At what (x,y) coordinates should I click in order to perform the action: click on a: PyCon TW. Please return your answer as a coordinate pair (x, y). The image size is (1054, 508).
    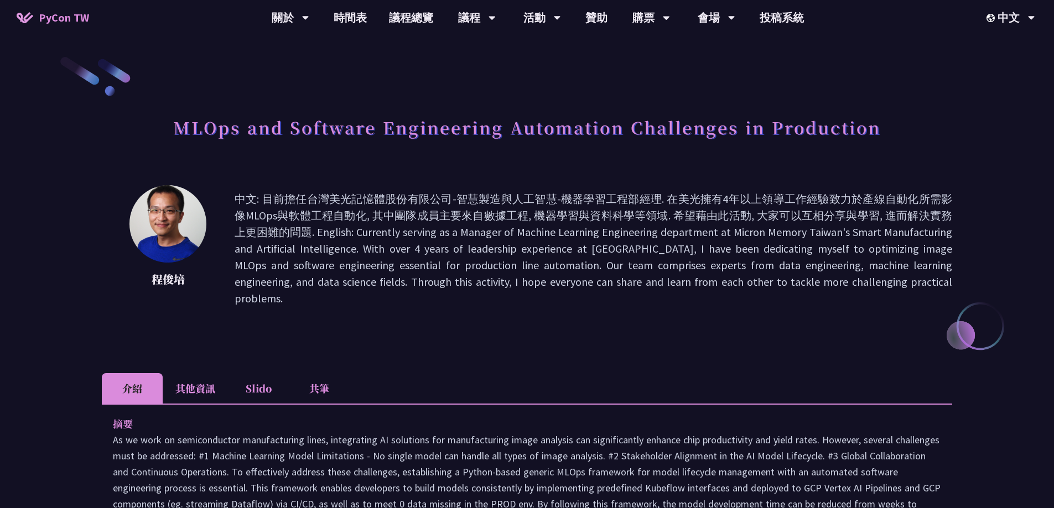
    Looking at the image, I should click on (53, 18).